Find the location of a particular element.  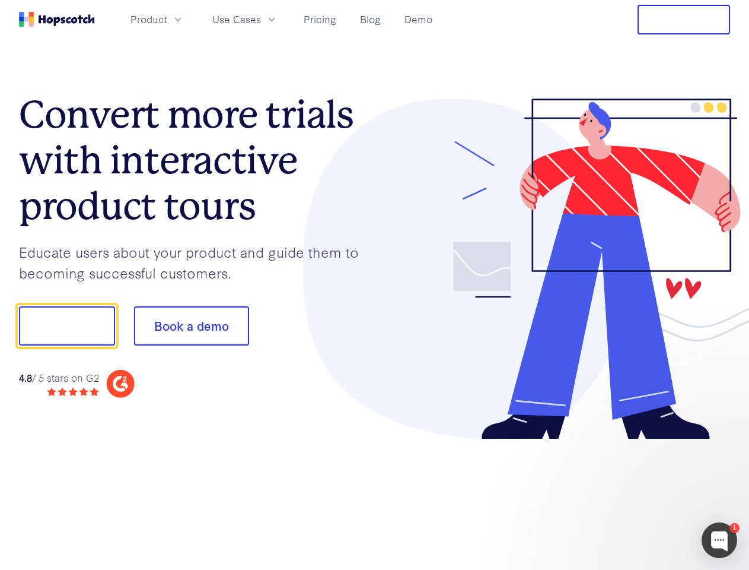

span: Use Cases is located at coordinates (237, 19).